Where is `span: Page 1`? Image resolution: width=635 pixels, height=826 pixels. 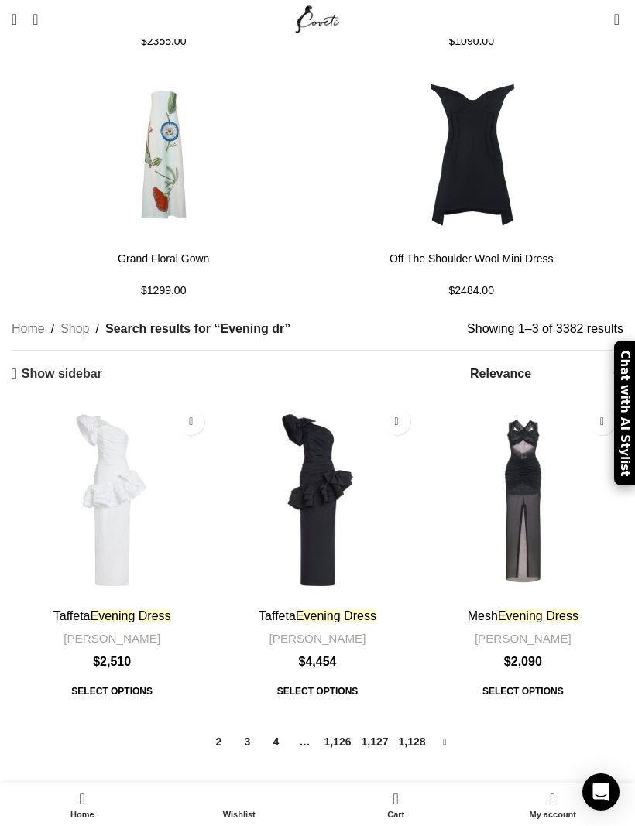
span: Page 1 is located at coordinates (190, 742).